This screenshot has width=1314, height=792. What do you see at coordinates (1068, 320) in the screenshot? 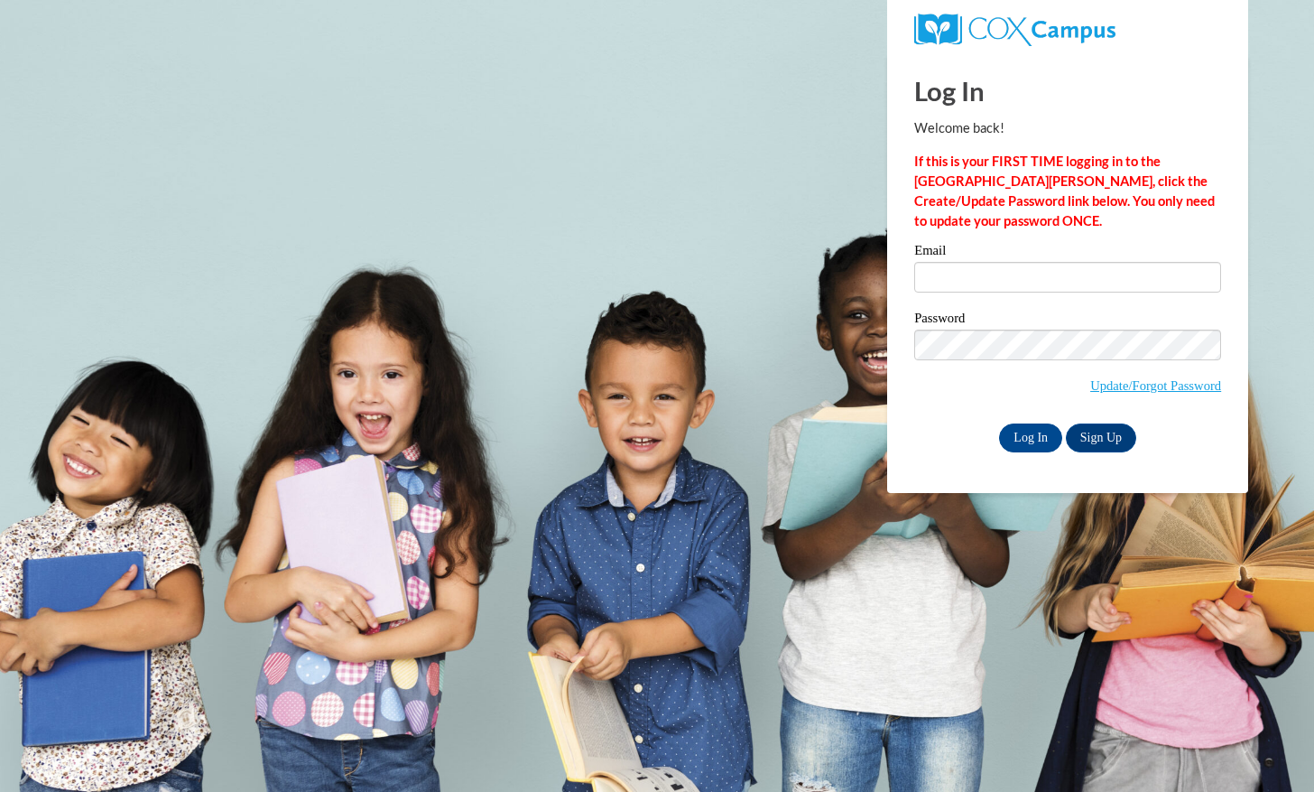
I see `label: Password` at bounding box center [1068, 320].